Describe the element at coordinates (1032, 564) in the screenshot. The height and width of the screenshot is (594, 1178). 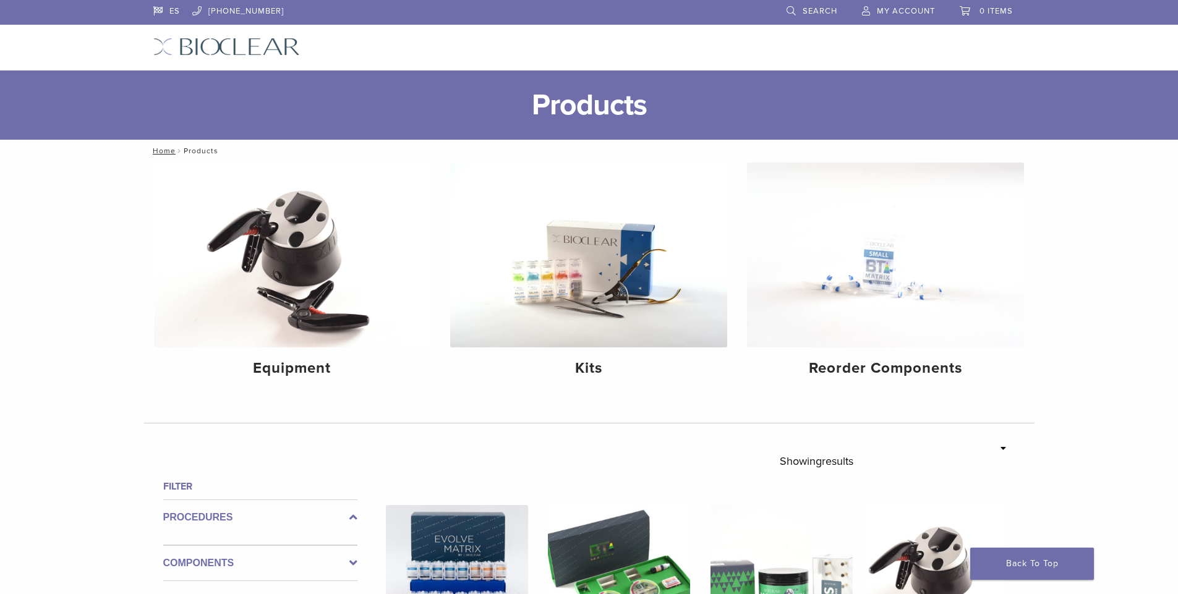
I see `a: Back To Top` at that location.